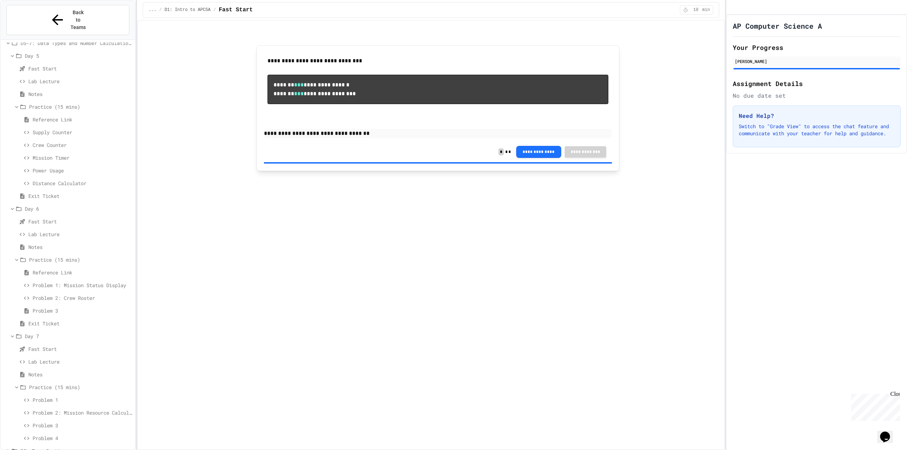  What do you see at coordinates (78, 56) in the screenshot?
I see `span: Day 5` at bounding box center [78, 56].